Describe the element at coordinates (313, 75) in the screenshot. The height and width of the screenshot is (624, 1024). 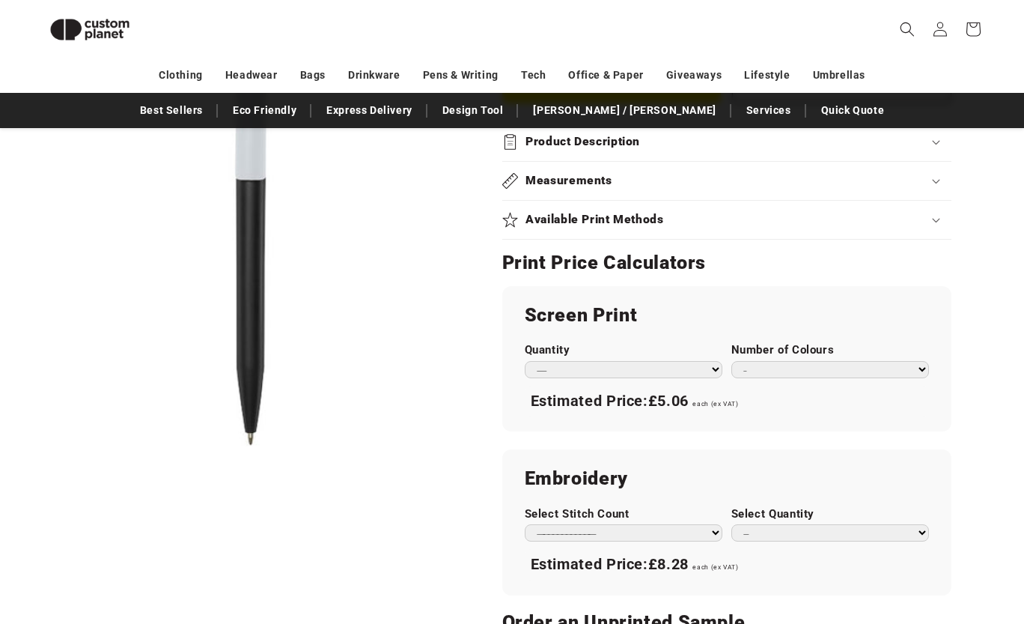
I see `a: Bags` at that location.